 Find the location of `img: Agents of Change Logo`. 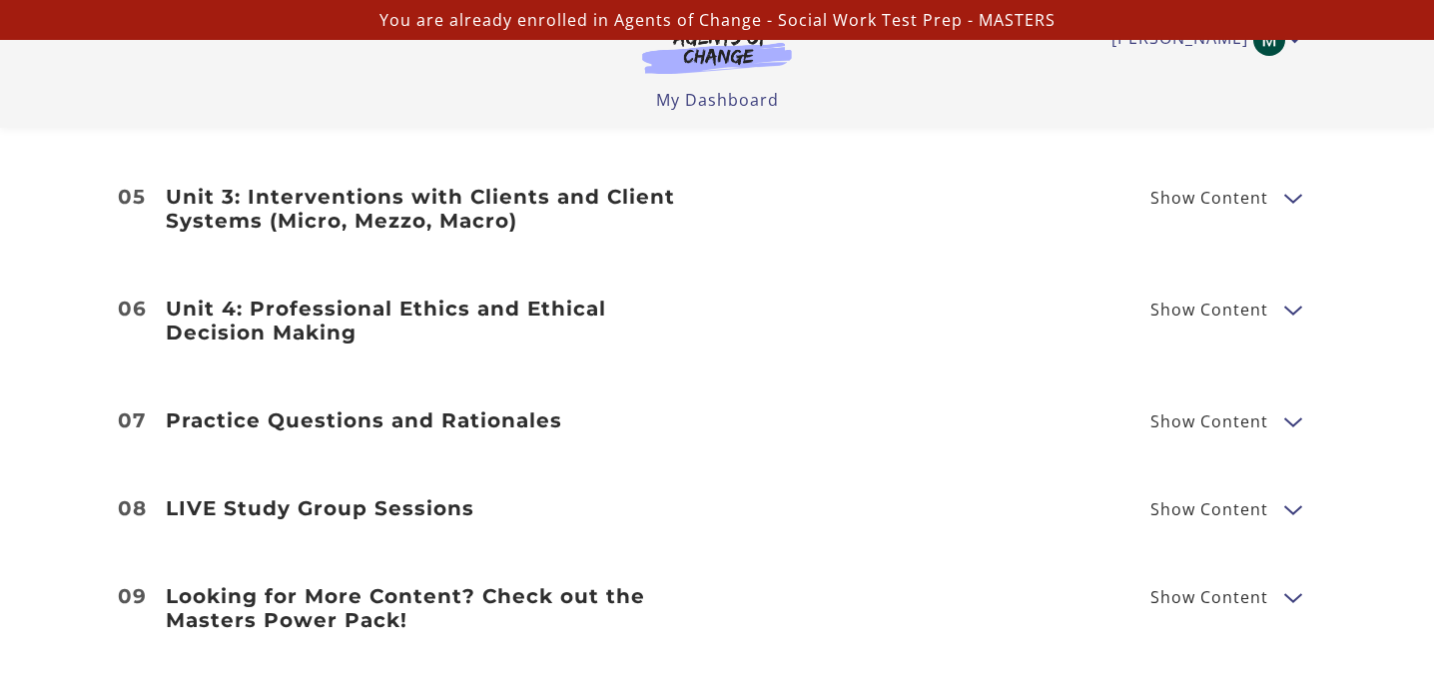

img: Agents of Change Logo is located at coordinates (717, 51).